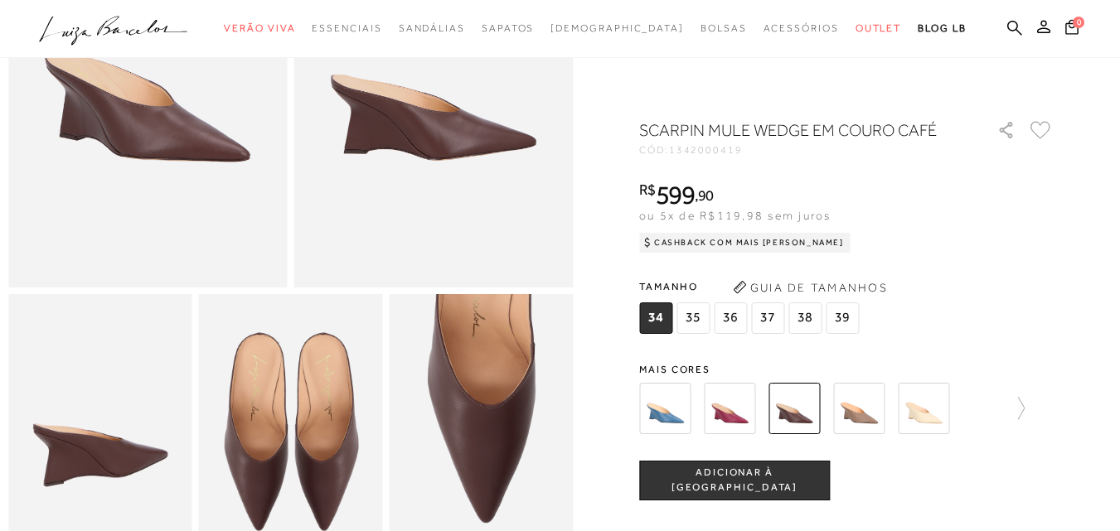 Image resolution: width=1120 pixels, height=531 pixels. Describe the element at coordinates (735, 216) in the screenshot. I see `span: ou 5x de R$119,98 sem juros` at that location.